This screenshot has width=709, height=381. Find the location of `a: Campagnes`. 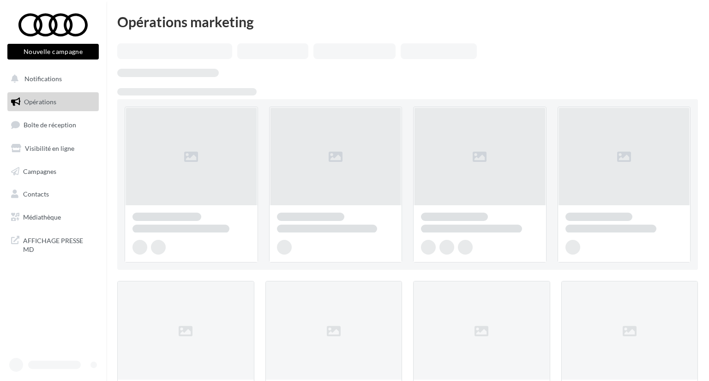

a: Campagnes is located at coordinates (53, 172).